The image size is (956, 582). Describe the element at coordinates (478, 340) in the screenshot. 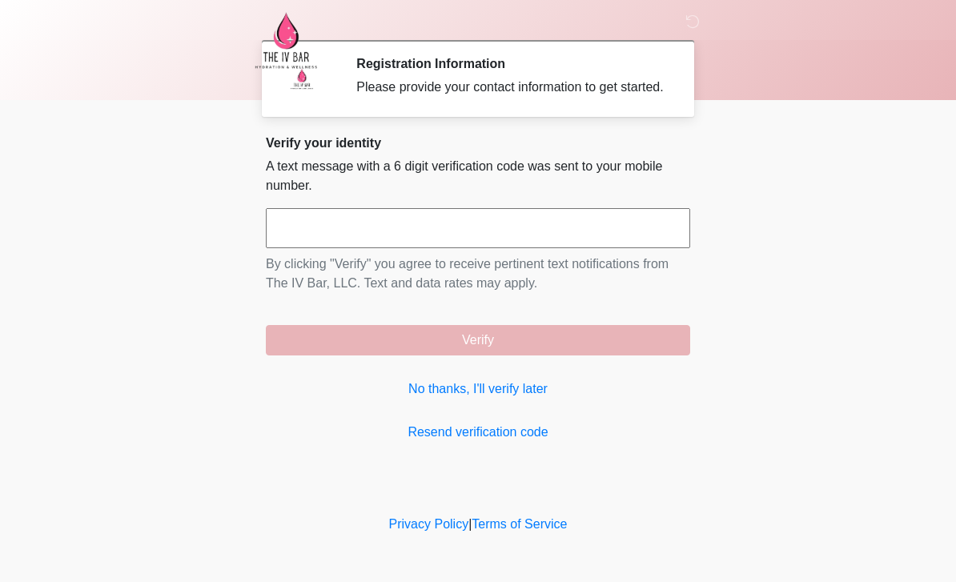

I see `button: Verify` at that location.